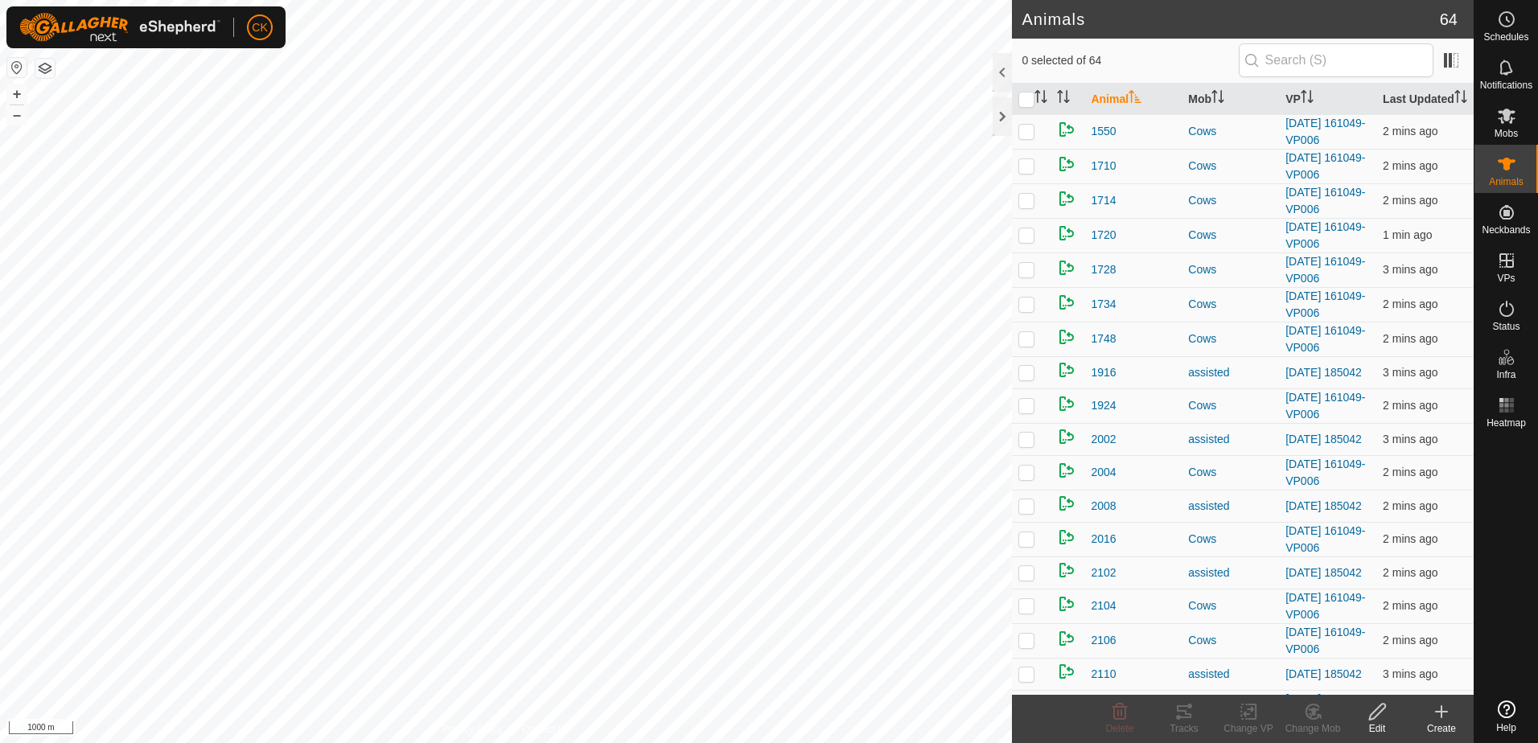 The height and width of the screenshot is (743, 1538). What do you see at coordinates (1336, 60) in the screenshot?
I see `input: Search (S)` at bounding box center [1336, 60].